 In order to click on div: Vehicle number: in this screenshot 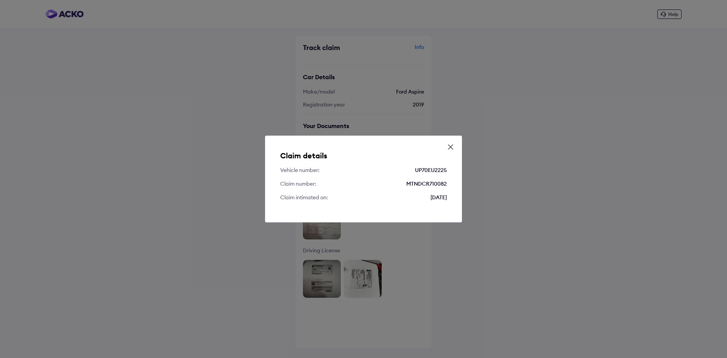, I will do `click(300, 170)`.